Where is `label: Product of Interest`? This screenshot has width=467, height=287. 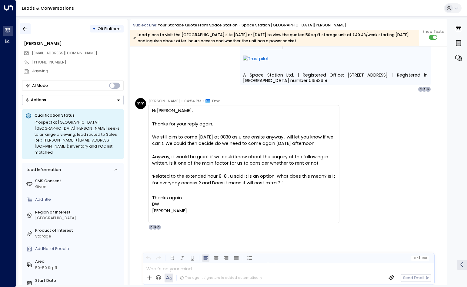
label: Product of Interest is located at coordinates (78, 230).